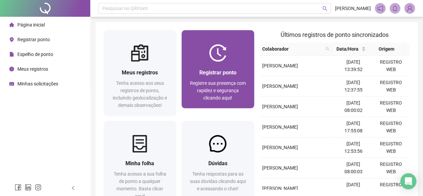  What do you see at coordinates (140, 94) in the screenshot?
I see `span: Tenha acesso aos seus registros de ponto, incluindo geolocalização e demais observações!` at bounding box center [140, 94].